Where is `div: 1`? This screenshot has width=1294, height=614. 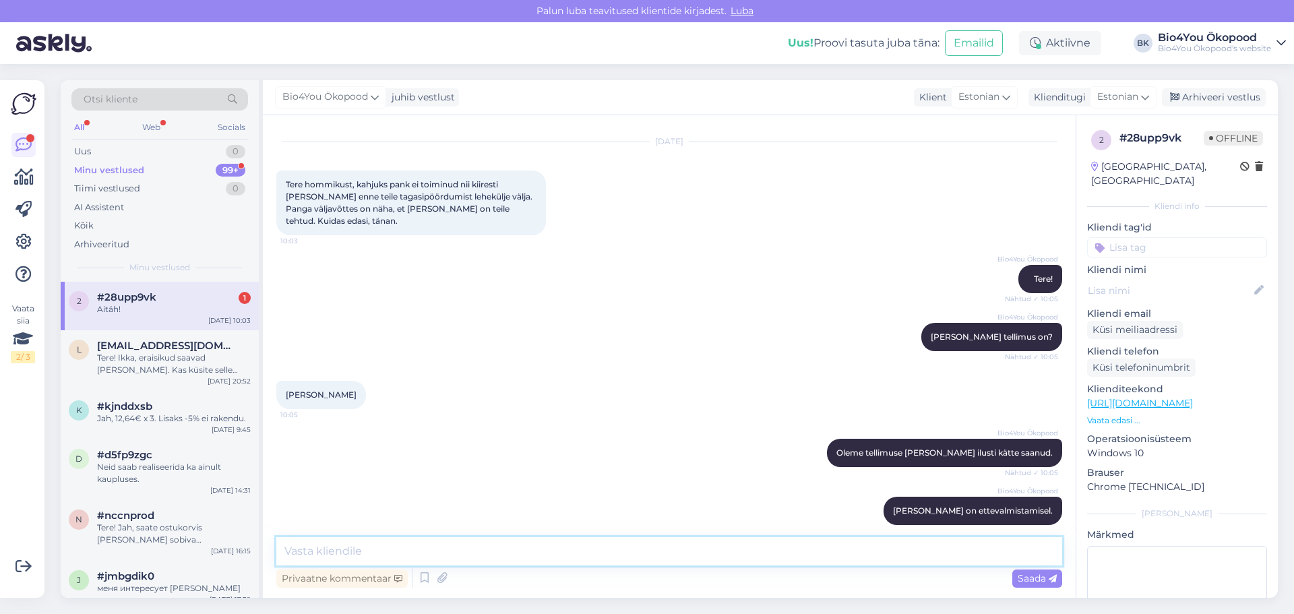
div: 1 is located at coordinates (245, 298).